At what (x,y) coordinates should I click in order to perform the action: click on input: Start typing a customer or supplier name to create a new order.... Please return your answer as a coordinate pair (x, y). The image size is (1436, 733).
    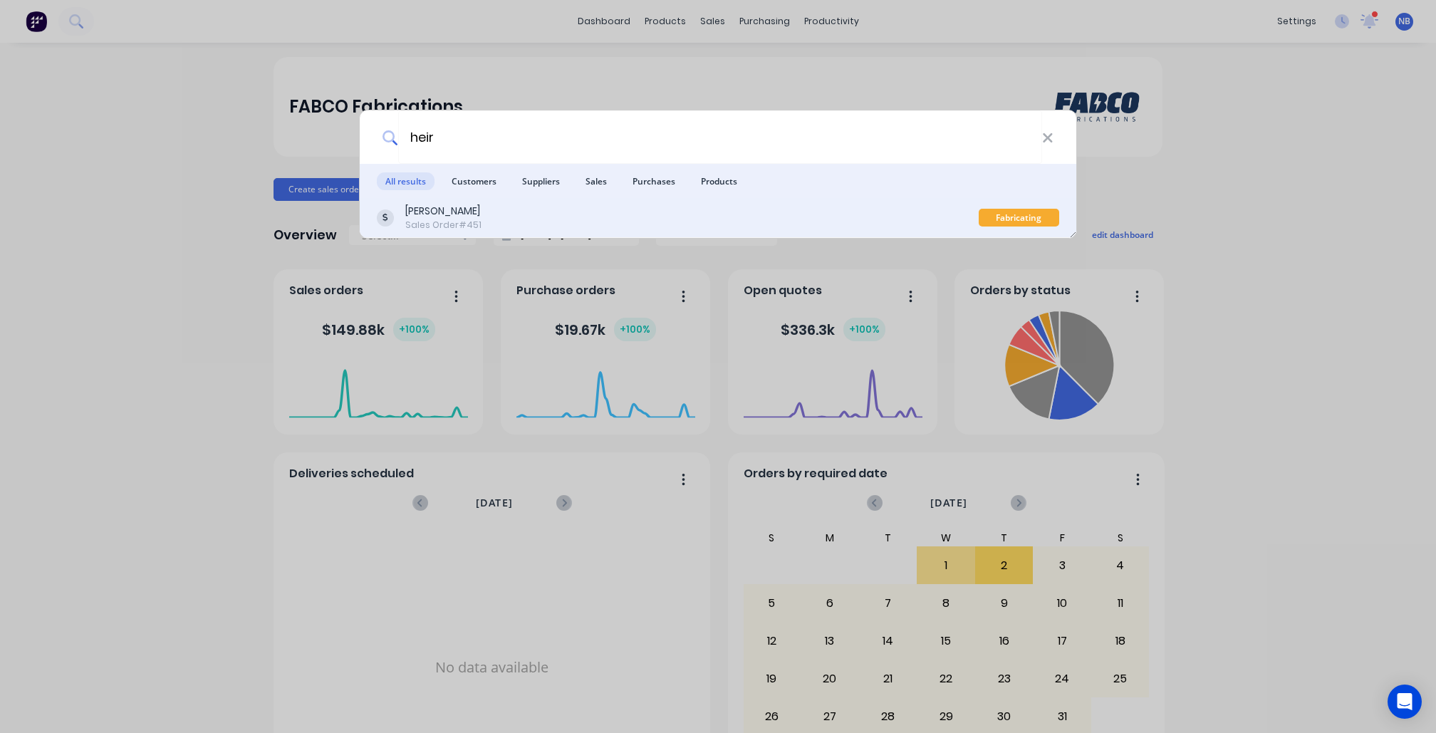
    Looking at the image, I should click on (720, 137).